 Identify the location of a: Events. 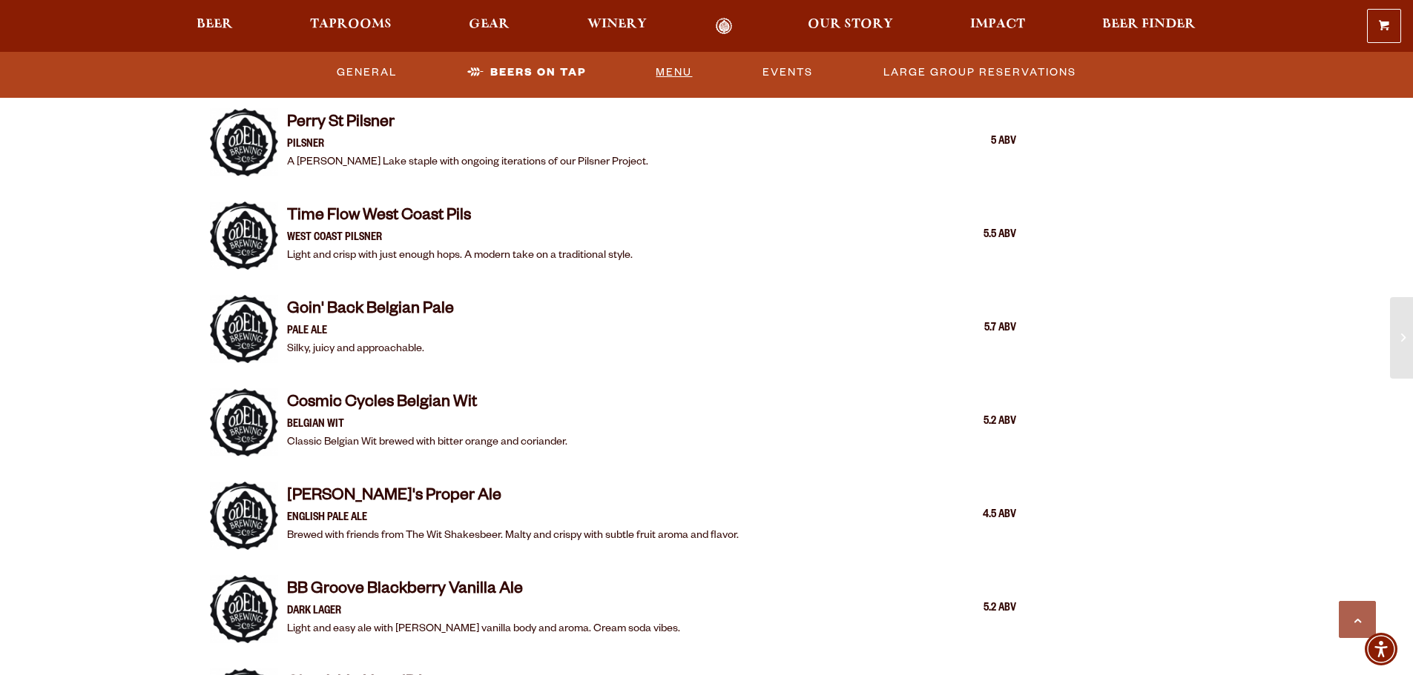
(787, 73).